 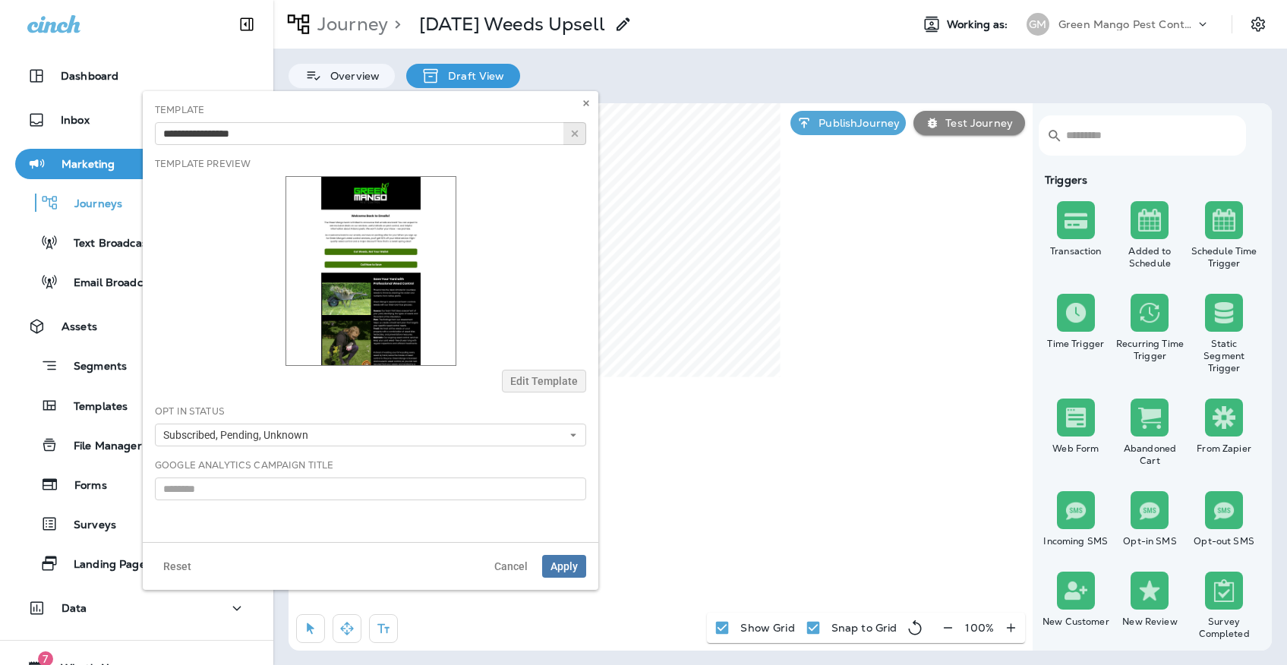 What do you see at coordinates (1150, 350) in the screenshot?
I see `div: Recurring Time Trigger` at bounding box center [1150, 350].